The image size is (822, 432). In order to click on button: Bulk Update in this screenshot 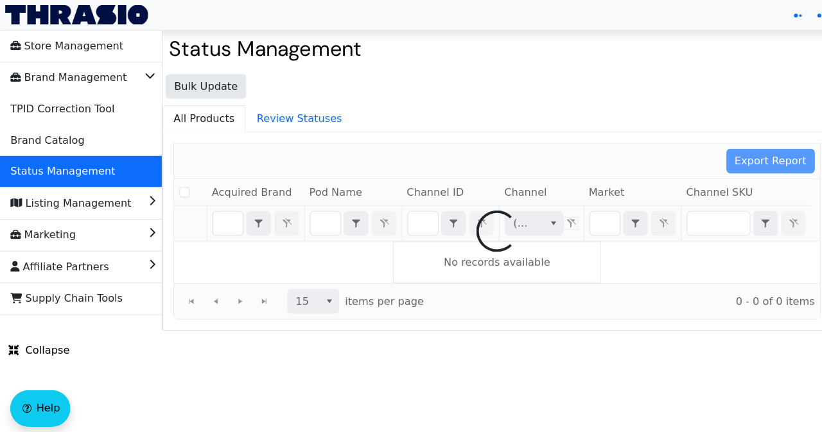, I will do `click(204, 85)`.